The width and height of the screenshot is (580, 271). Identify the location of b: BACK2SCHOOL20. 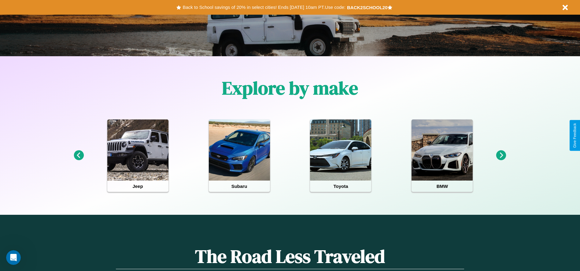
(367, 7).